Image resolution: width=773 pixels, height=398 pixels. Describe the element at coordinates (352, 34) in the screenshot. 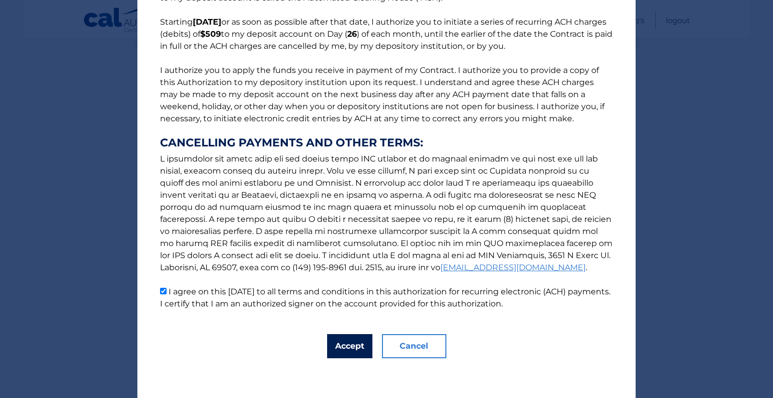

I see `b: 26` at that location.